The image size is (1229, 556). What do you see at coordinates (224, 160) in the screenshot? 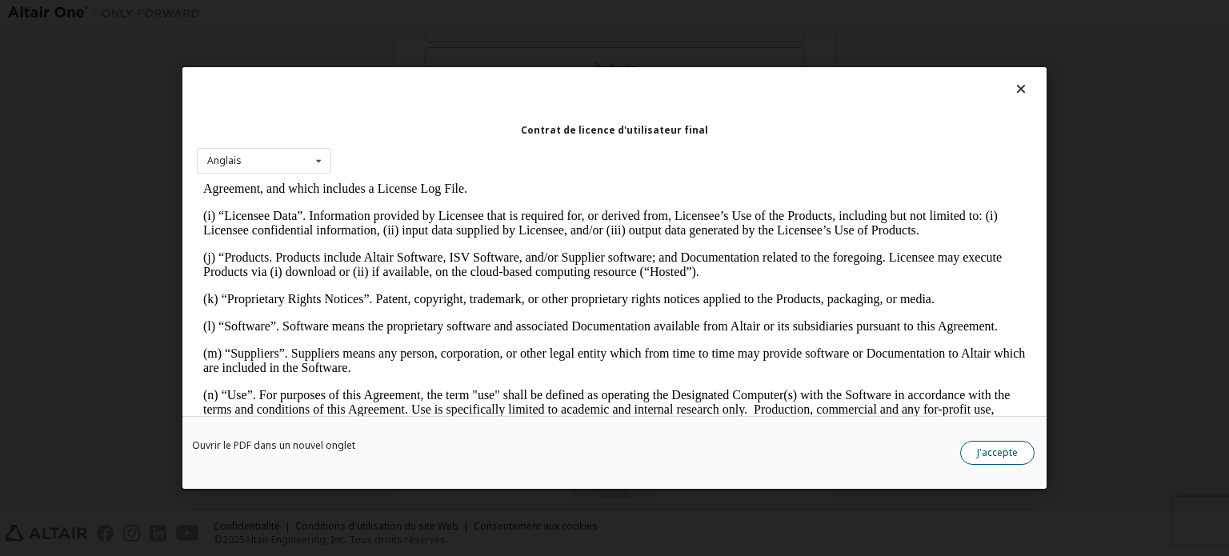
I see `font: Anglais` at bounding box center [224, 160].